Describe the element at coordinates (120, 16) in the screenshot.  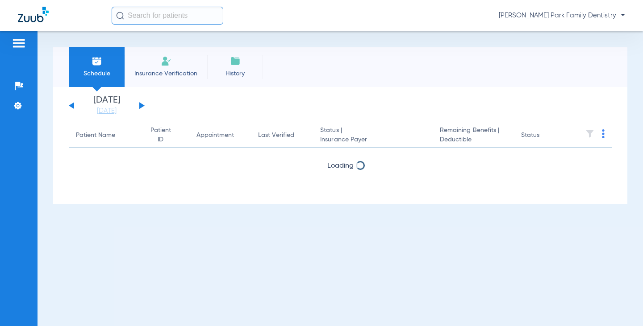
I see `img: Search Icon` at that location.